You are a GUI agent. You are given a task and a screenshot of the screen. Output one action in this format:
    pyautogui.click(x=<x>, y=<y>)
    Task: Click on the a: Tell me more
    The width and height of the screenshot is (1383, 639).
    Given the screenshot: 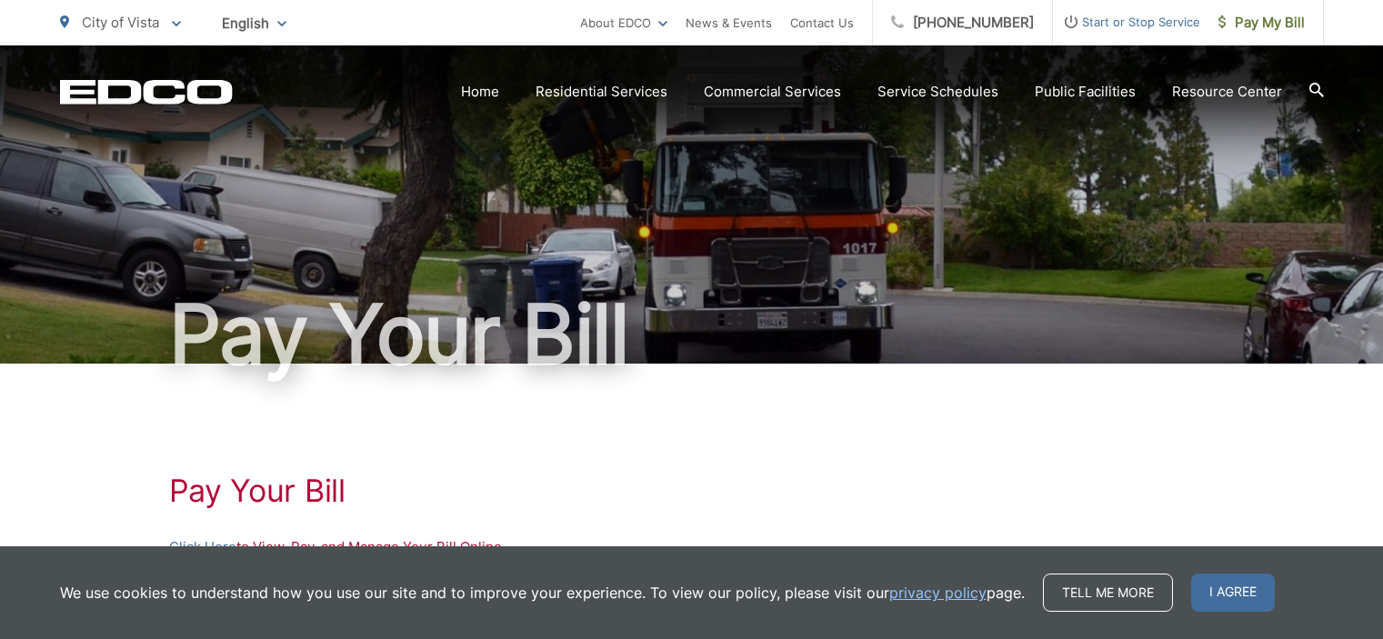 What is the action you would take?
    pyautogui.click(x=1107, y=593)
    